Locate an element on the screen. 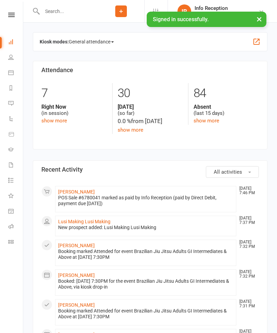  div: 84 is located at coordinates (226, 93).